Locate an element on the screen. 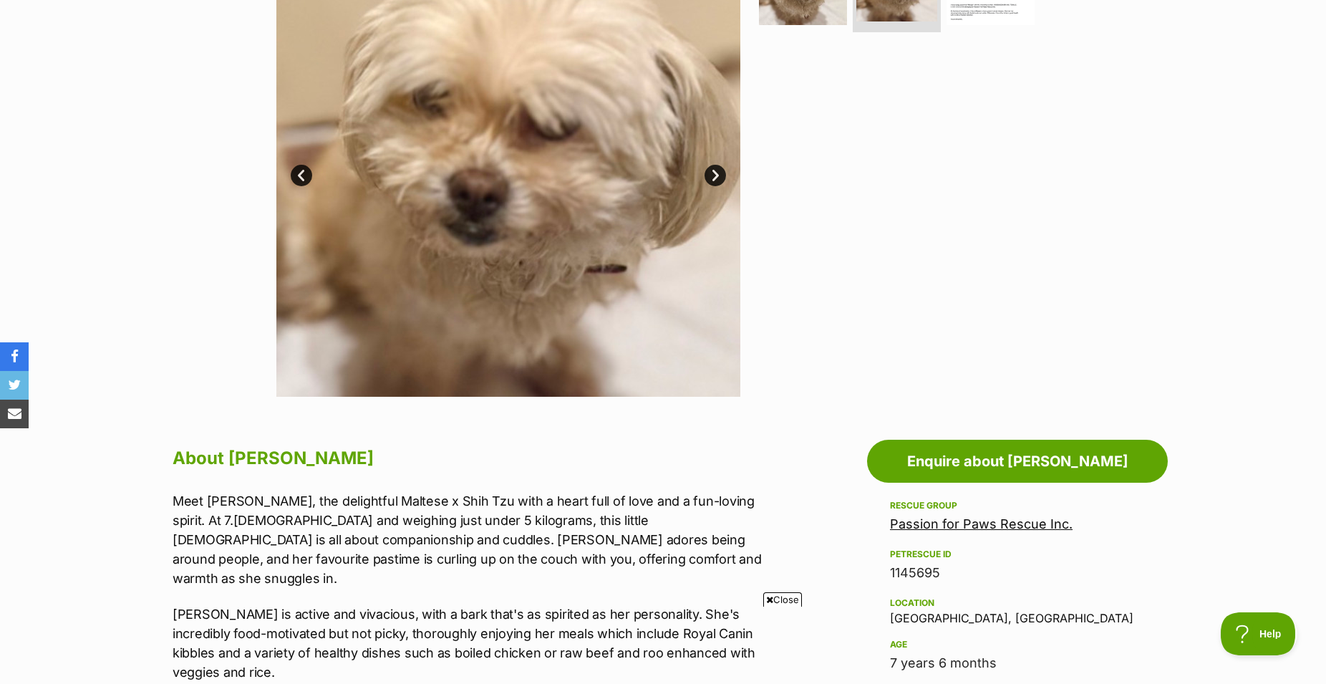 This screenshot has width=1326, height=684. a: Next is located at coordinates (715, 175).